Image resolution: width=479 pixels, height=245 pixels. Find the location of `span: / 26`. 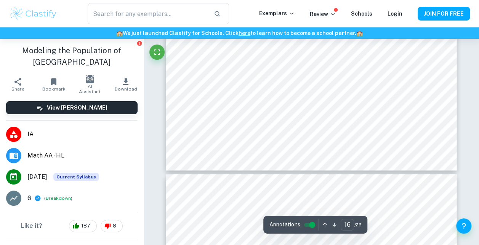

span: / 26 is located at coordinates (357, 225).